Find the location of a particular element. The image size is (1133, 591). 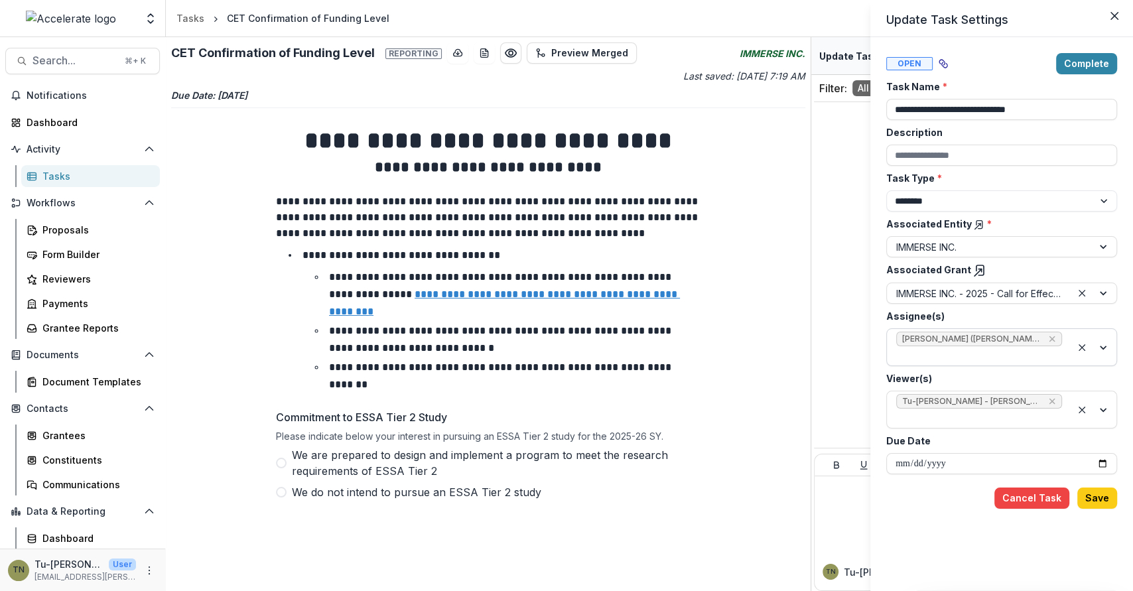

label: Associated Grant is located at coordinates (998, 270).